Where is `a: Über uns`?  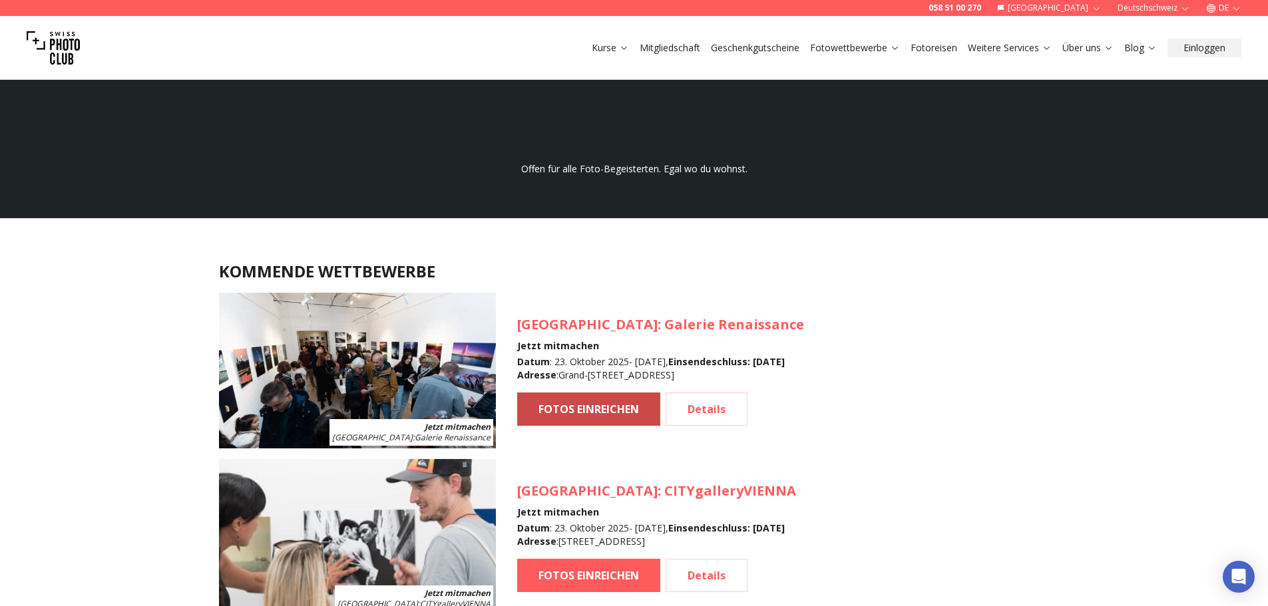
a: Über uns is located at coordinates (1088, 48).